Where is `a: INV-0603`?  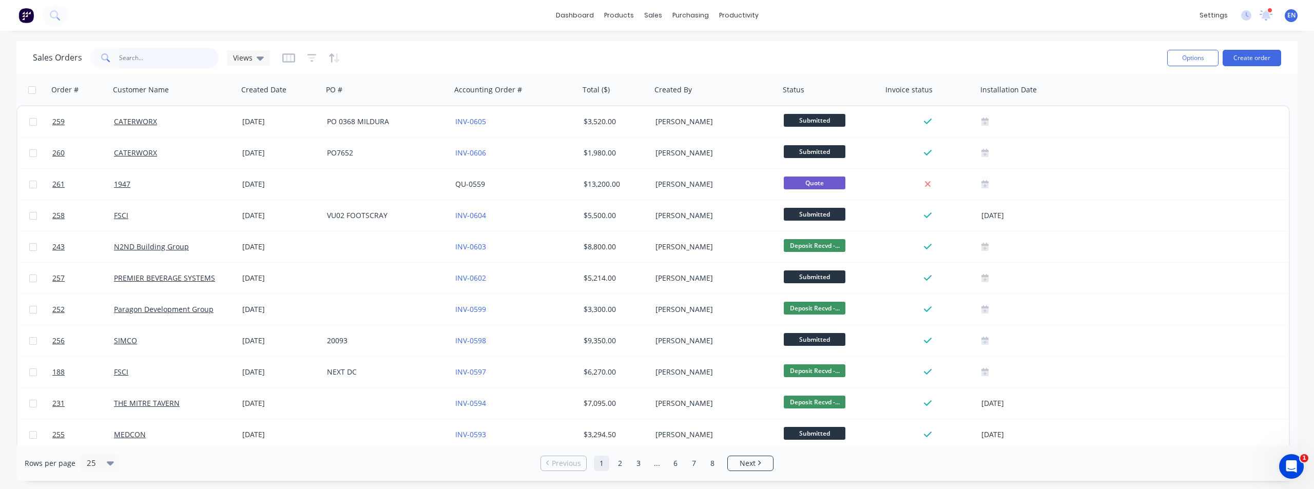
a: INV-0603 is located at coordinates (471, 246).